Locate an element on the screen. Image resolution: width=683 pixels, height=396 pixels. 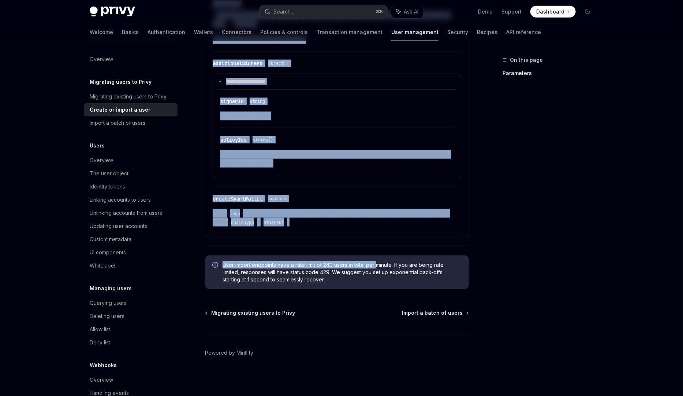
div: Deleting users is located at coordinates (107, 316).